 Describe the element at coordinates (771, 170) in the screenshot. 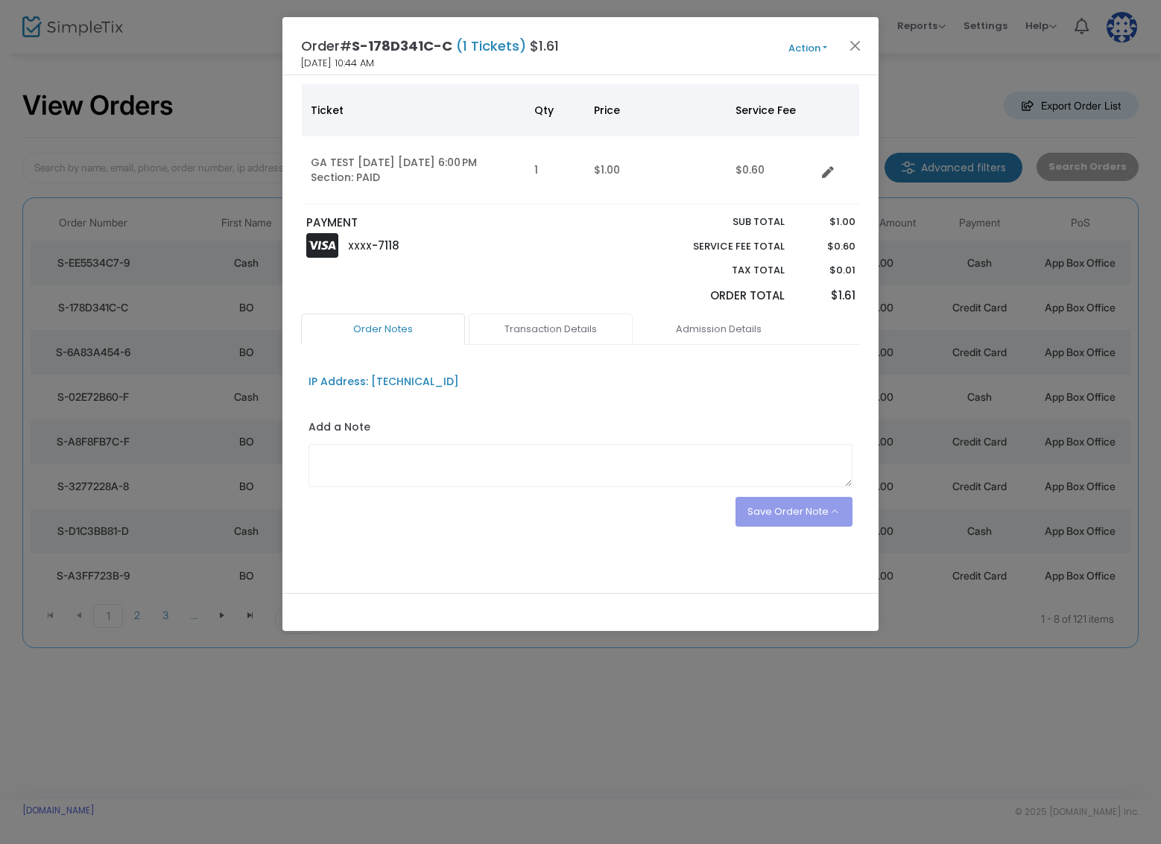

I see `td: $0.60` at that location.